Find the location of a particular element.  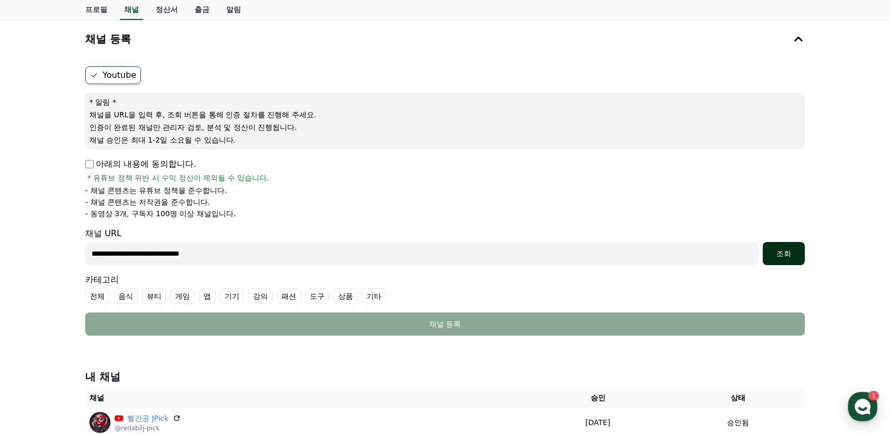

label: 패션 is located at coordinates (289, 296).